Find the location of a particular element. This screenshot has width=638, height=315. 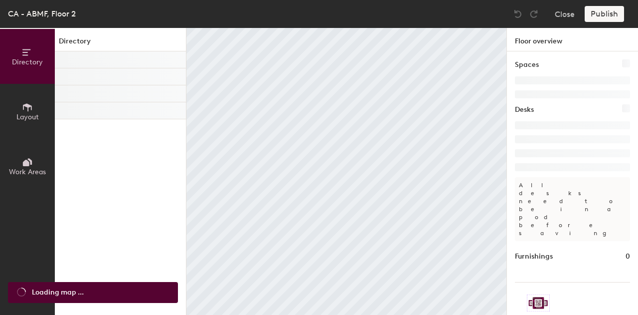

button: Close is located at coordinates (565, 14).